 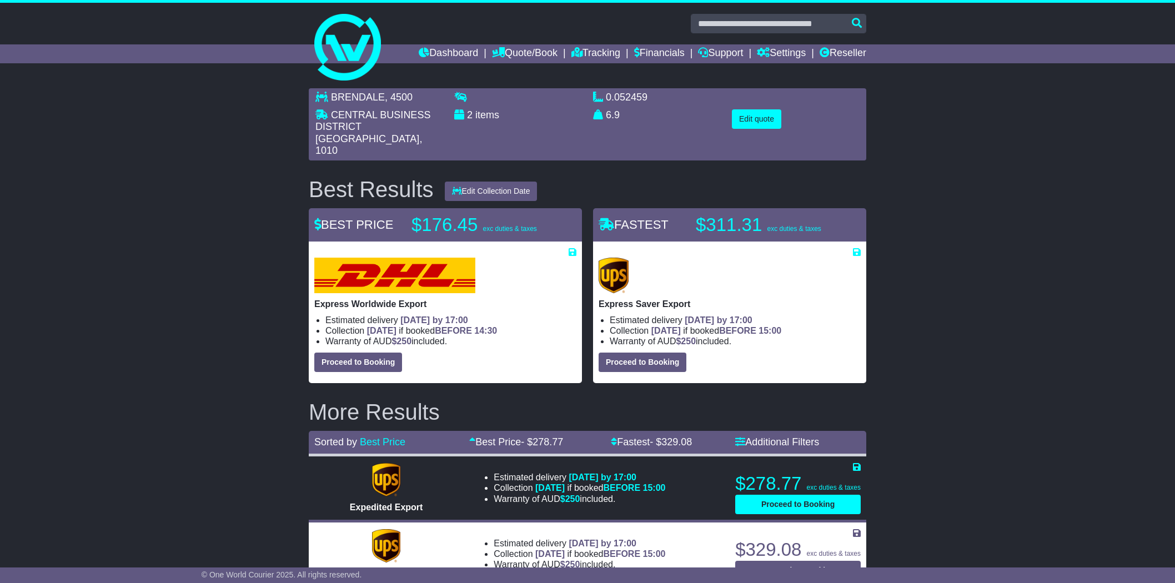 I want to click on a: Fastest- $329.08, so click(x=651, y=442).